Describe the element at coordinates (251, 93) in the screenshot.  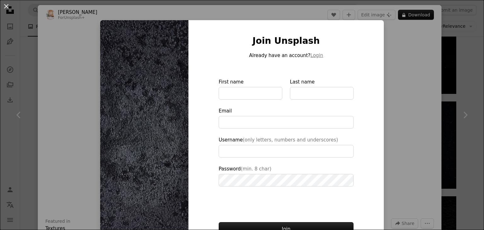
I see `input: First name` at that location.